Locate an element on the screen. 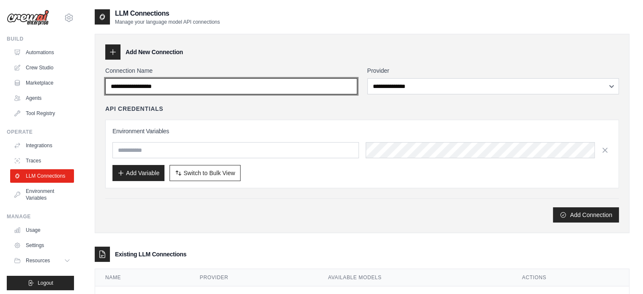  th: Provider is located at coordinates (254, 277).